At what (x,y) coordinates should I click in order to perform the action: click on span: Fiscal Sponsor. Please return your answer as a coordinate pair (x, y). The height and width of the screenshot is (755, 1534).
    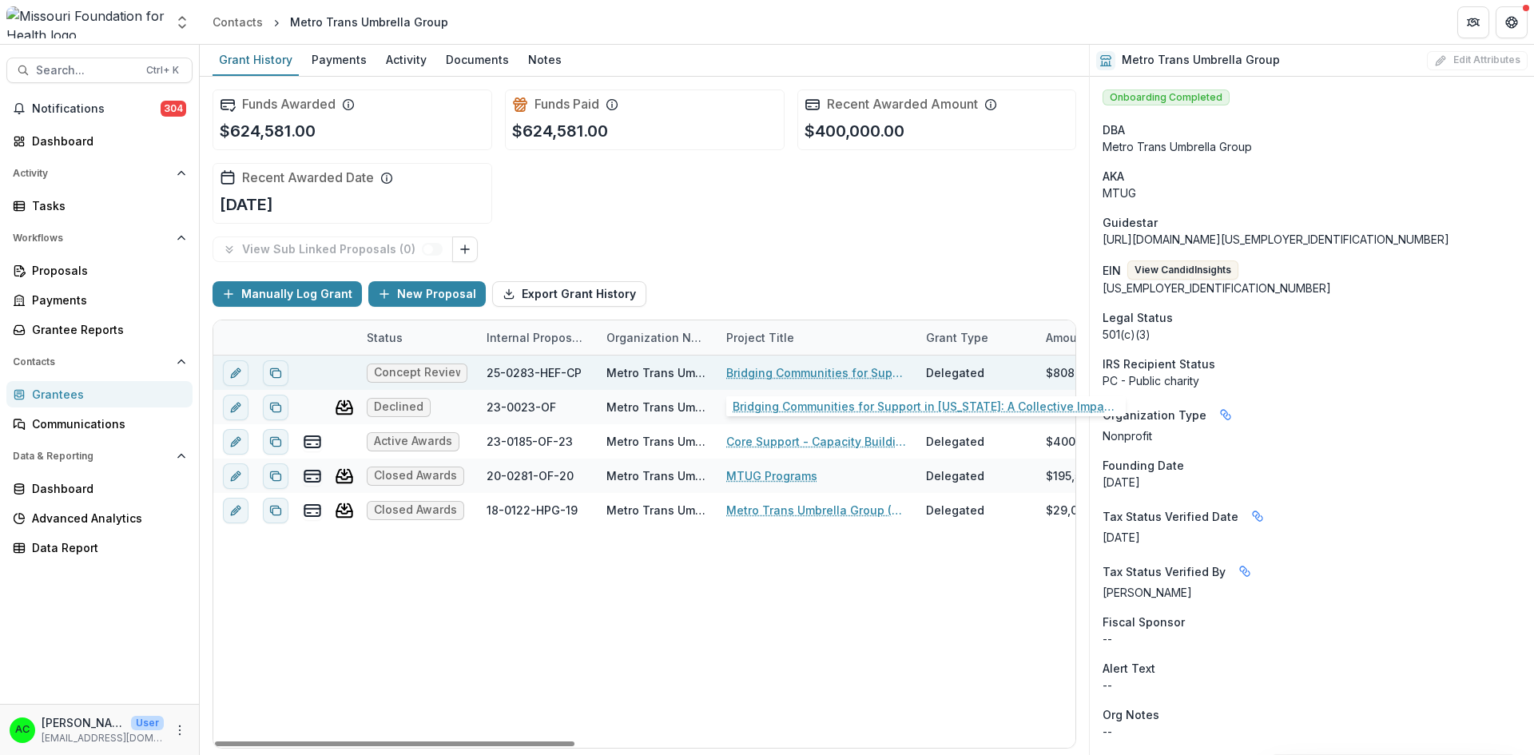
    Looking at the image, I should click on (1143, 622).